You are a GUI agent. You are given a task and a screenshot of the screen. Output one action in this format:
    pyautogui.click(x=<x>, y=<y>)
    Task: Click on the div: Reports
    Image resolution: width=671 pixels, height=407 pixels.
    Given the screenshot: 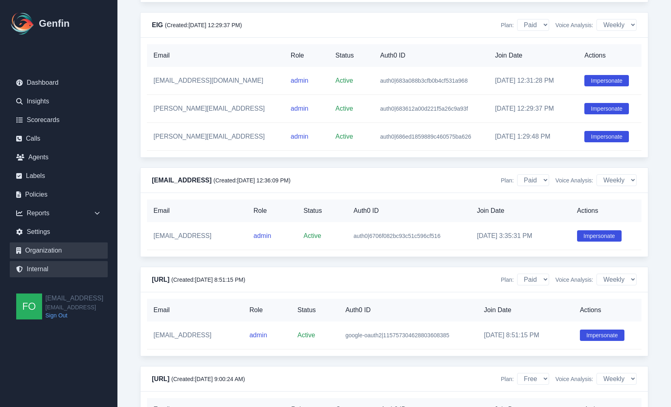 What is the action you would take?
    pyautogui.click(x=59, y=213)
    